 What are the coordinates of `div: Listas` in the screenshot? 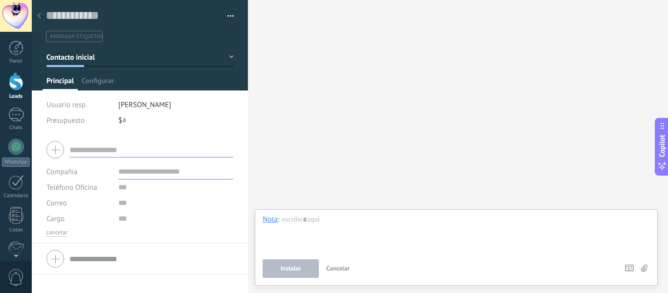 It's located at (16, 230).